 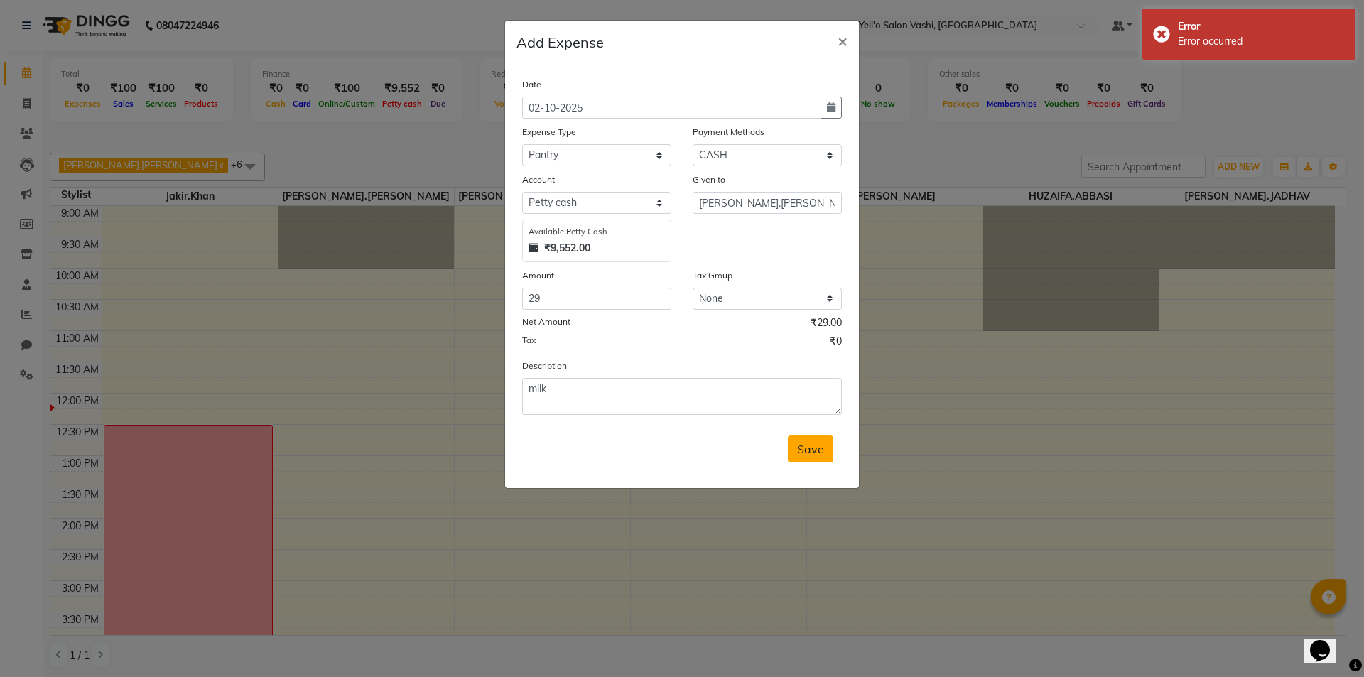 I want to click on h5: Add Expense, so click(x=560, y=43).